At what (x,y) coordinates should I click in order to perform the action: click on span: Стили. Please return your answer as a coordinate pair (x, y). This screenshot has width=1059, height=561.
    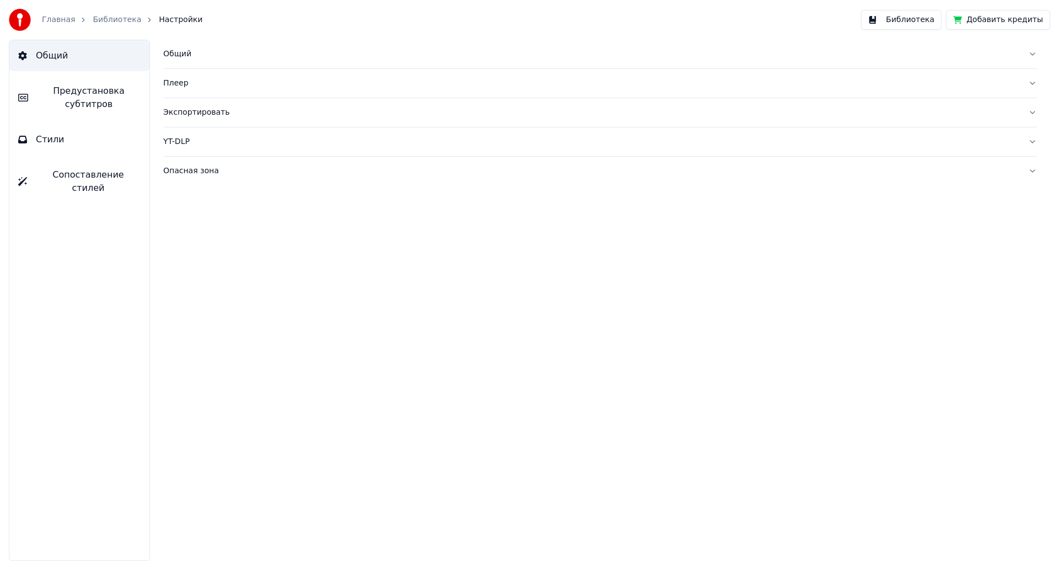
    Looking at the image, I should click on (50, 140).